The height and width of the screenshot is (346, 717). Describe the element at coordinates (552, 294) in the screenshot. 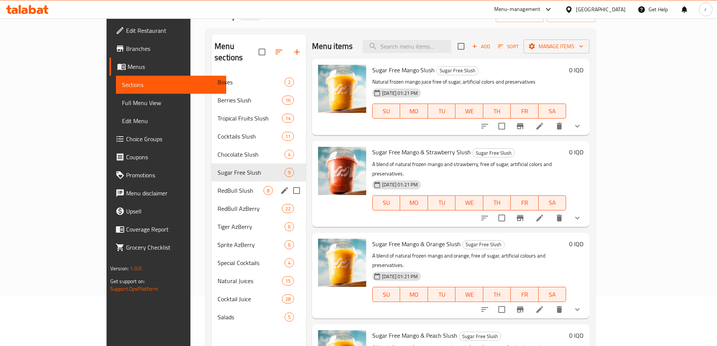

I see `button: SA` at that location.